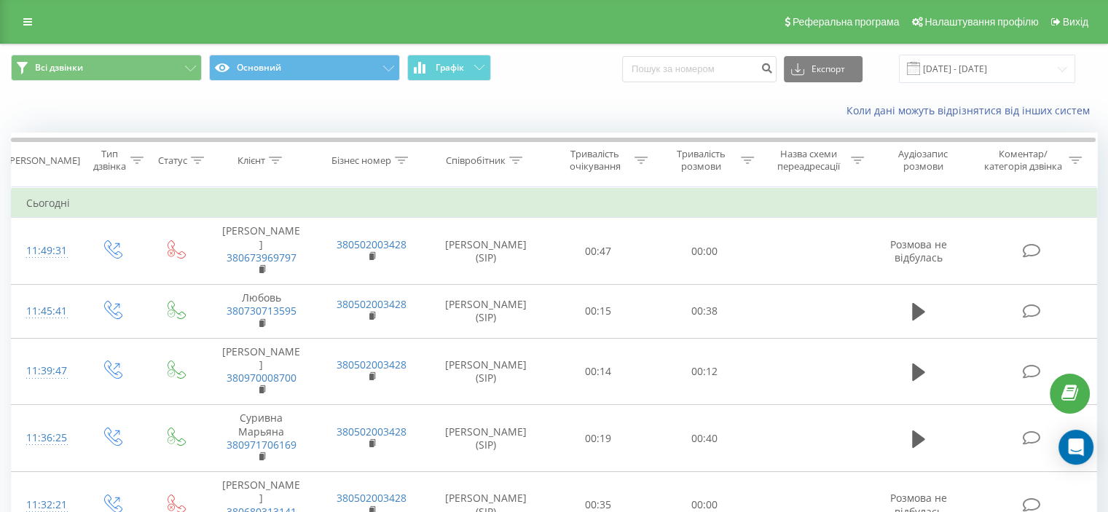  I want to click on span: Вихід, so click(1076, 22).